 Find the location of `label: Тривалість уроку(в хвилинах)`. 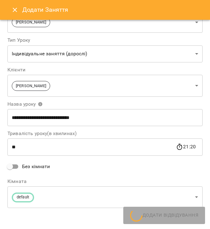

label: Тривалість уроку(в хвилинах) is located at coordinates (105, 134).